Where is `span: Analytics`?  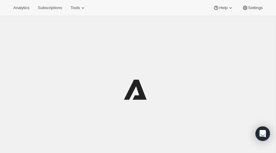
span: Analytics is located at coordinates (21, 8).